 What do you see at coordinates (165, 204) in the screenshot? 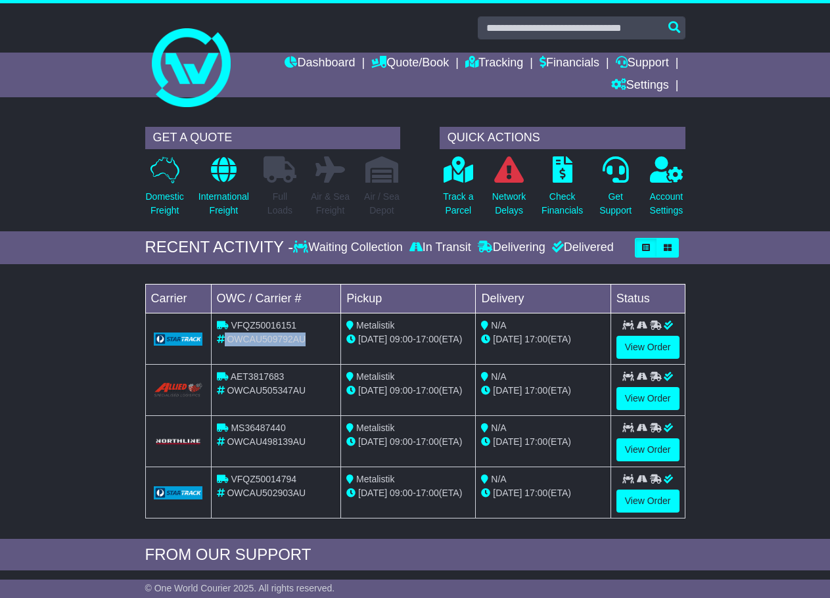
I see `p: Domestic Freight` at bounding box center [165, 204].